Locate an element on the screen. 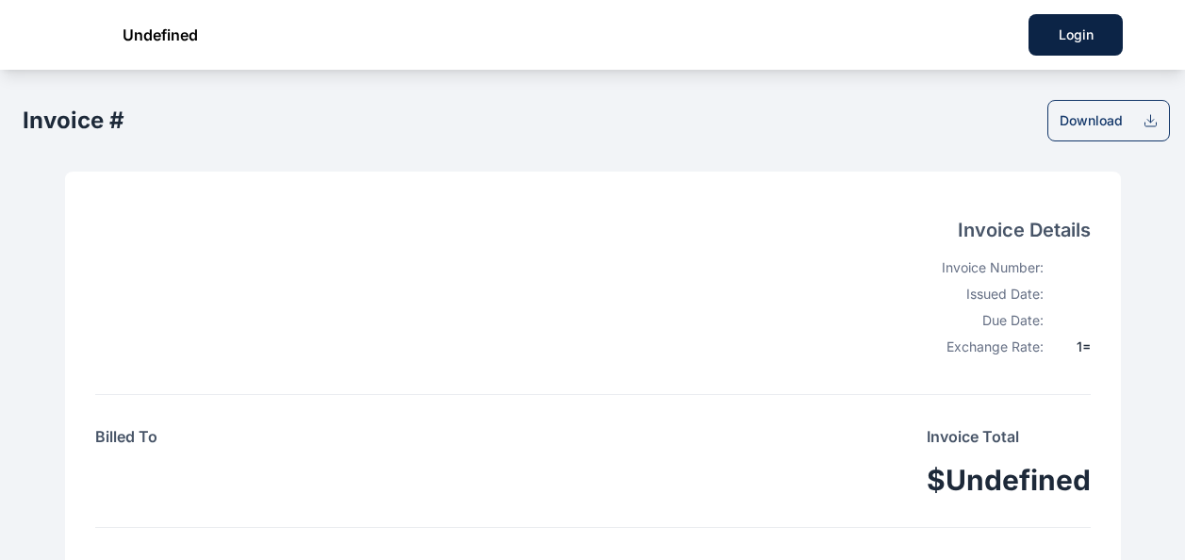  button: Login is located at coordinates (1076, 35).